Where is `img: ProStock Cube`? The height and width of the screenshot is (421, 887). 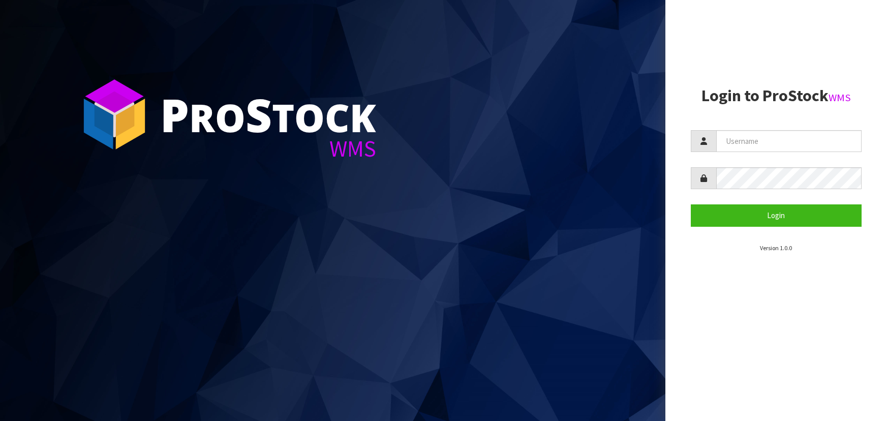
img: ProStock Cube is located at coordinates (114, 114).